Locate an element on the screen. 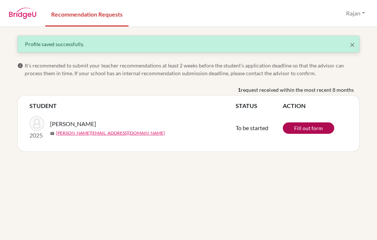  b: 1 is located at coordinates (239, 90).